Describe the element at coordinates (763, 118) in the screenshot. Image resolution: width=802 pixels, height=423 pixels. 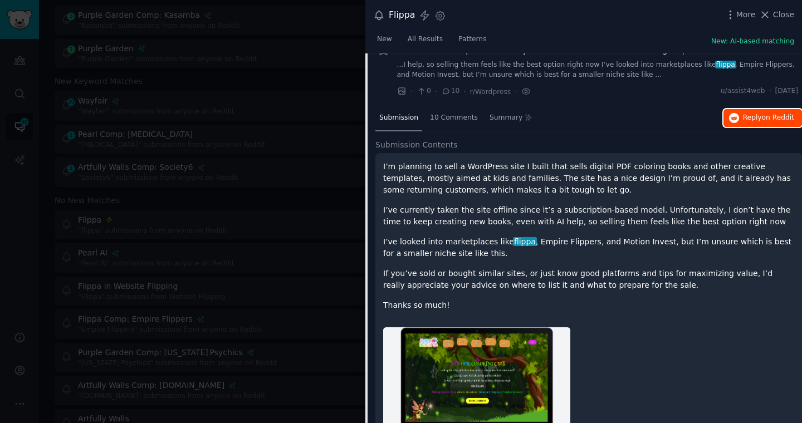
I see `button: Replyon Reddit` at that location.